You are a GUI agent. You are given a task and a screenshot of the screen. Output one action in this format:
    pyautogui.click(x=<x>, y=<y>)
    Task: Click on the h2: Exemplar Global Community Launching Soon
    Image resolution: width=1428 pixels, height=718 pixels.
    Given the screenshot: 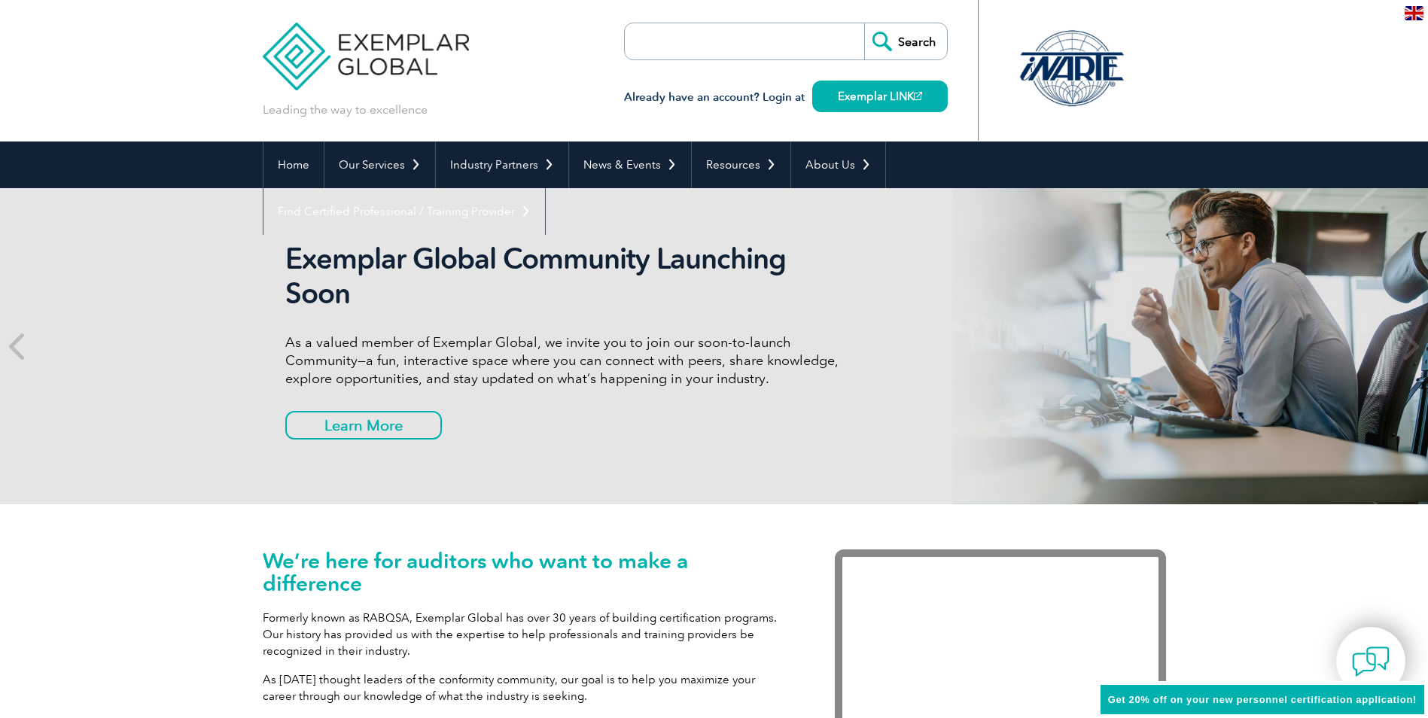 What is the action you would take?
    pyautogui.click(x=567, y=276)
    